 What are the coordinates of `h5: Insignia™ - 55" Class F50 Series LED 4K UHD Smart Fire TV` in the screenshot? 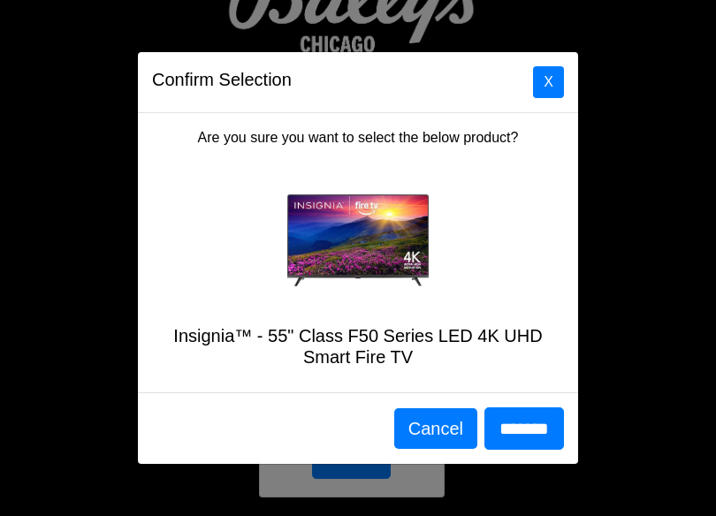 It's located at (358, 347).